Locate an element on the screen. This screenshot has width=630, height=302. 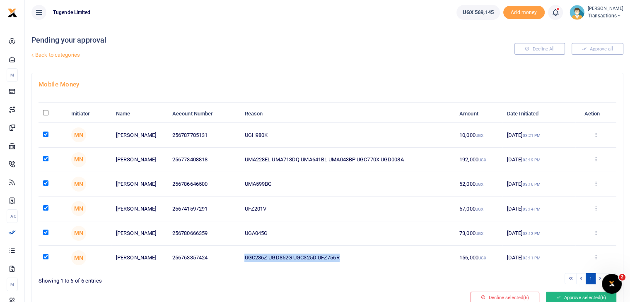
a: logo-small logo-large logo-large is located at coordinates (12, 12).